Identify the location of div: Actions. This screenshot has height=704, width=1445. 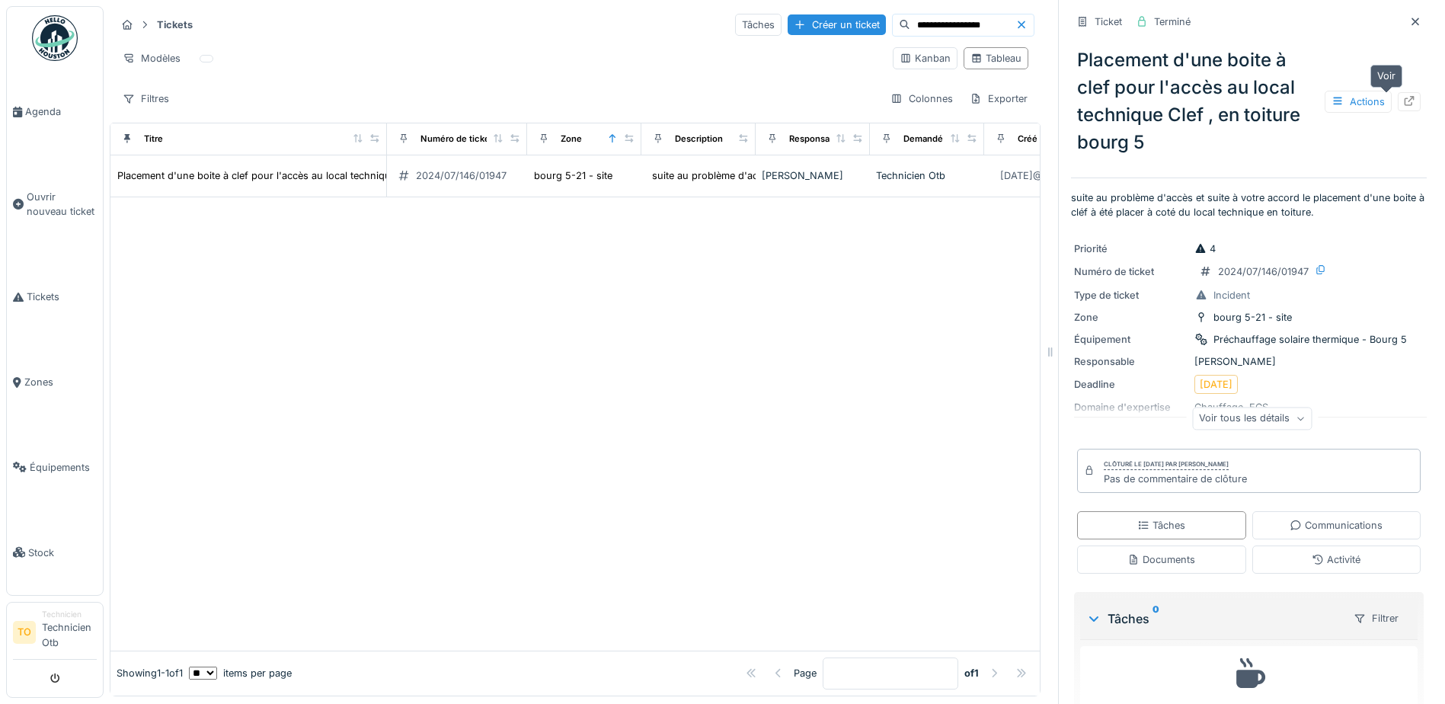
(1359, 101).